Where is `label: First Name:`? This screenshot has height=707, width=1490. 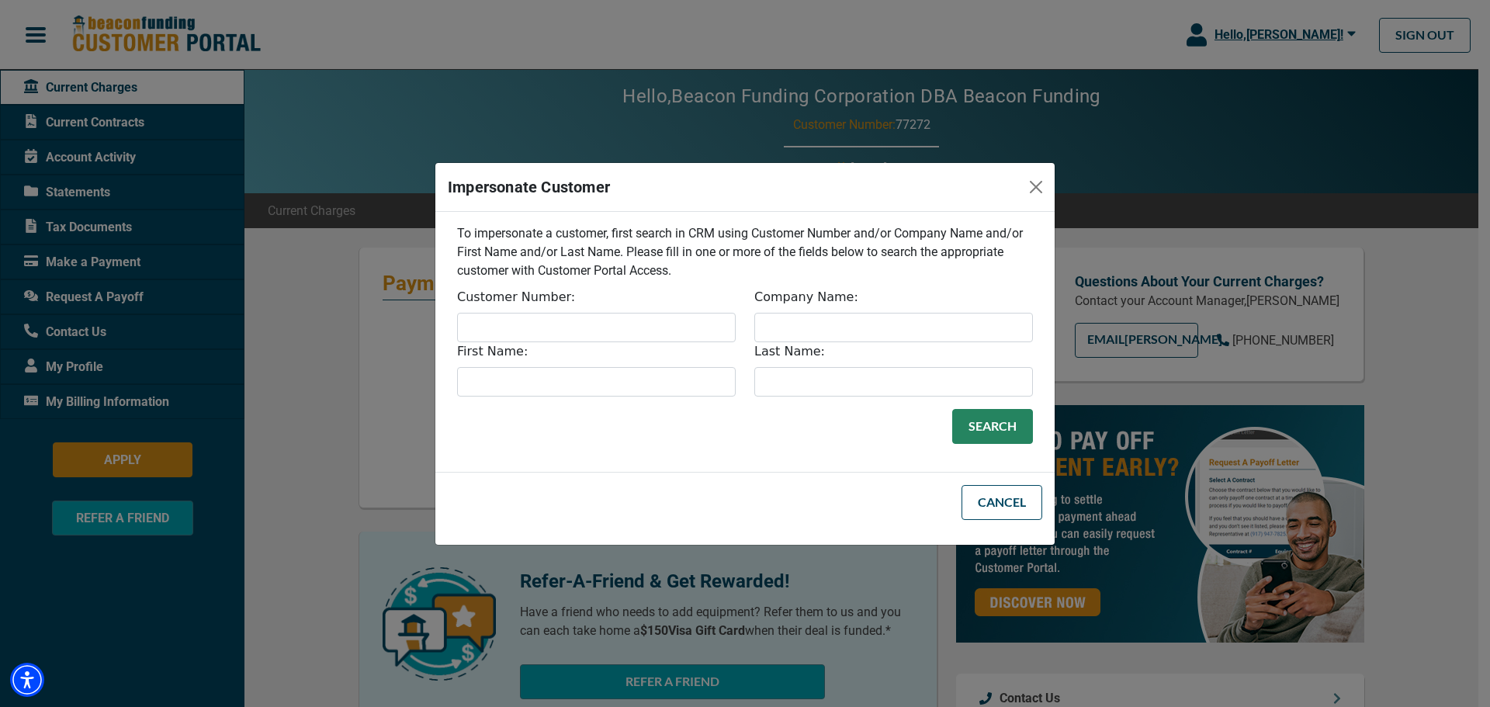 label: First Name: is located at coordinates (492, 352).